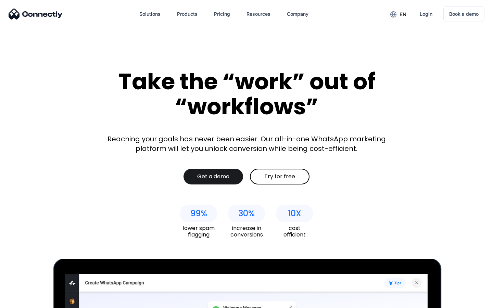  I want to click on div: Get a demo, so click(213, 177).